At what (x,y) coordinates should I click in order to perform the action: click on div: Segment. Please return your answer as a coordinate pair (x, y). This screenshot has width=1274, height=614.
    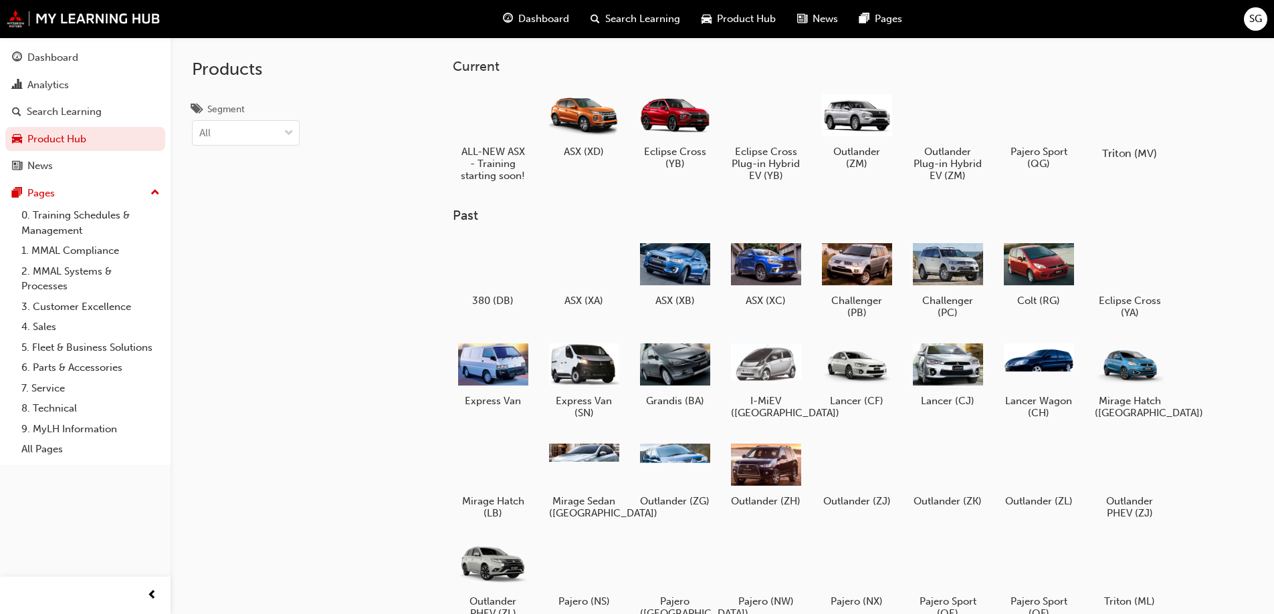
    Looking at the image, I should click on (226, 110).